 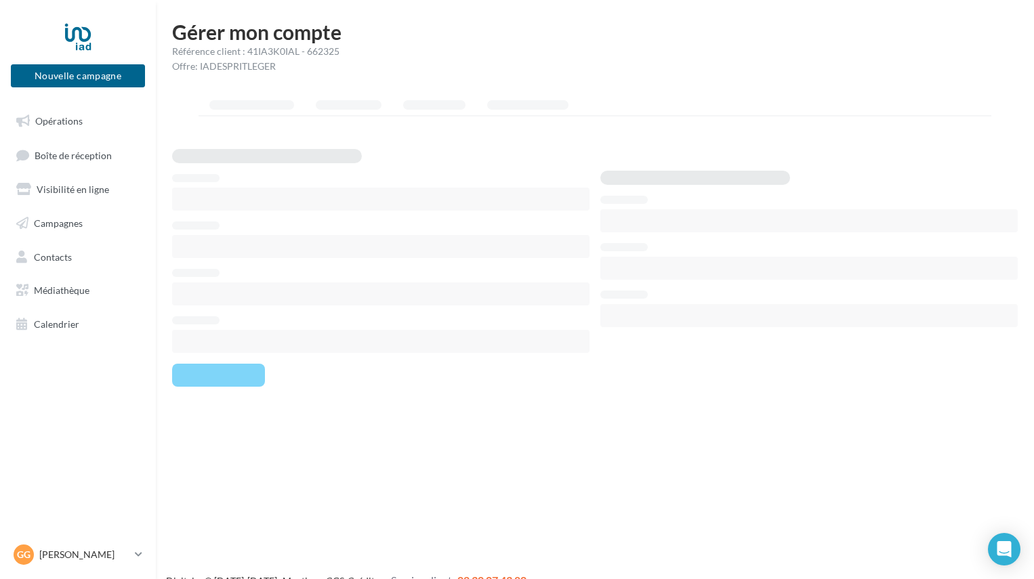 What do you see at coordinates (72, 189) in the screenshot?
I see `span: Visibilité en ligne` at bounding box center [72, 189].